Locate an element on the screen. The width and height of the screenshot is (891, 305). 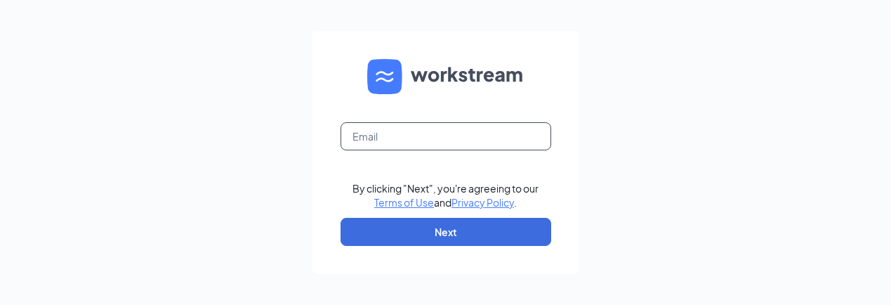
div: By clicking "Next", you're agreeing to our and . is located at coordinates (445, 195).